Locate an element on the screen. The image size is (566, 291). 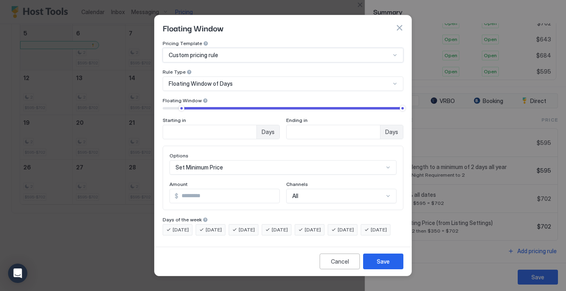
div: Save is located at coordinates (383, 261).